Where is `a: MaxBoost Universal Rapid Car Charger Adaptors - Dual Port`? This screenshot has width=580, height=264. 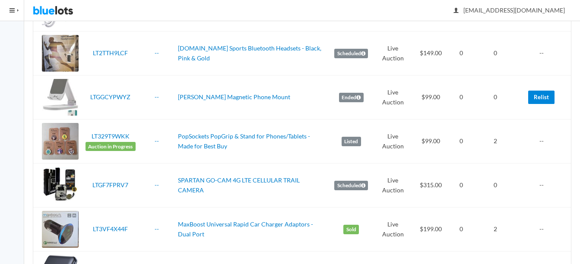
a: MaxBoost Universal Rapid Car Charger Adaptors - Dual Port is located at coordinates (245, 229).